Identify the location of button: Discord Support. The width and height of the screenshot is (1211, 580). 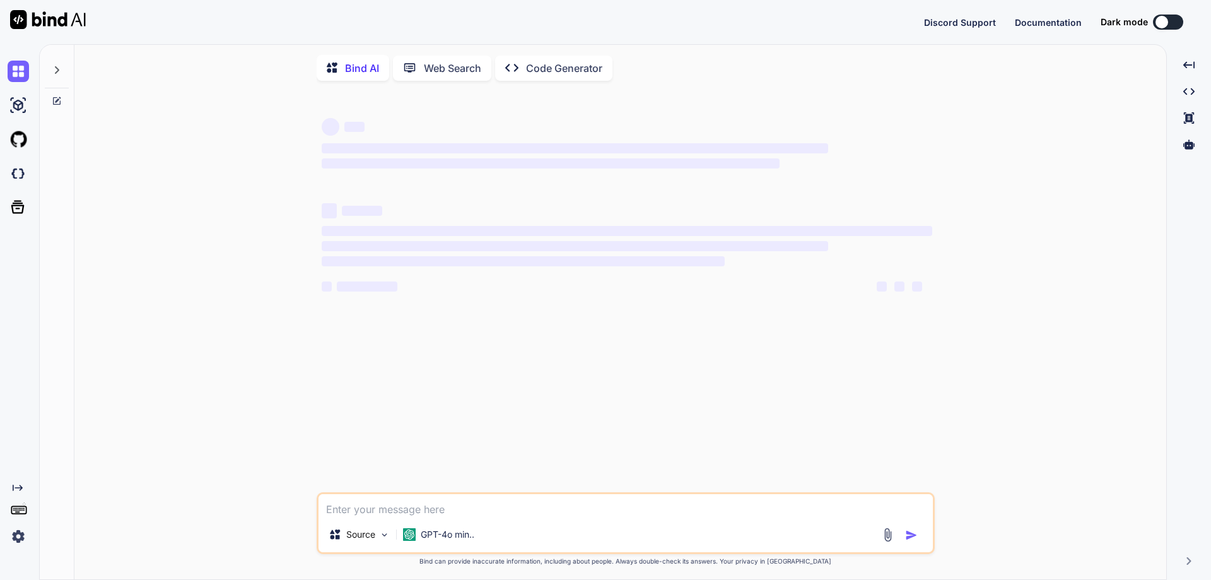
(960, 22).